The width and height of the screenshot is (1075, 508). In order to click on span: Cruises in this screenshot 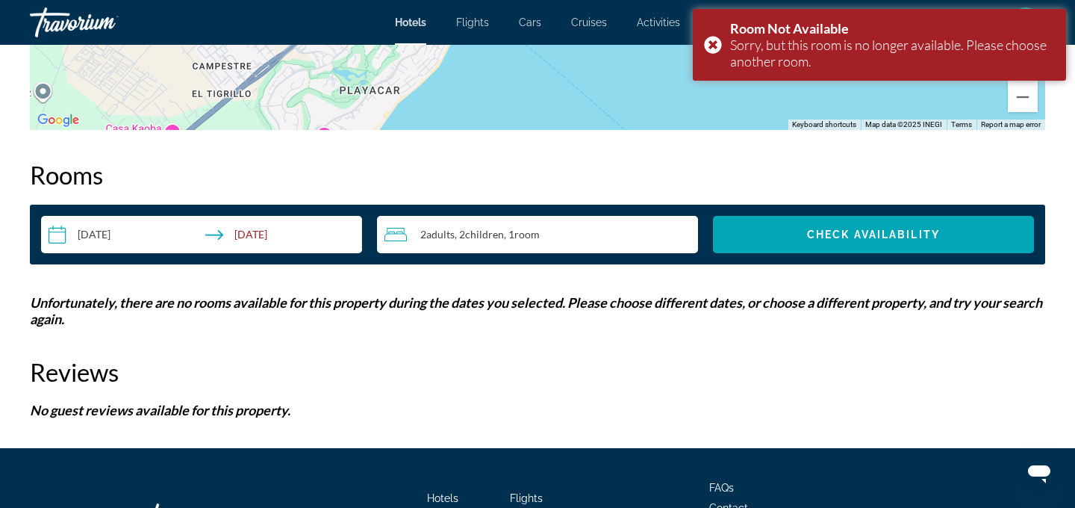, I will do `click(589, 22)`.